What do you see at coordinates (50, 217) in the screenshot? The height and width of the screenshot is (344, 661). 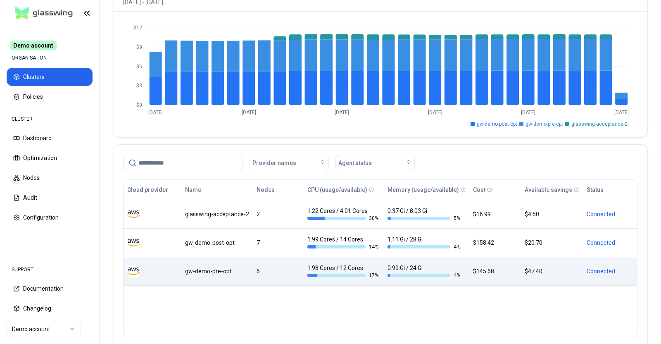 I see `button: Configuration` at bounding box center [50, 217].